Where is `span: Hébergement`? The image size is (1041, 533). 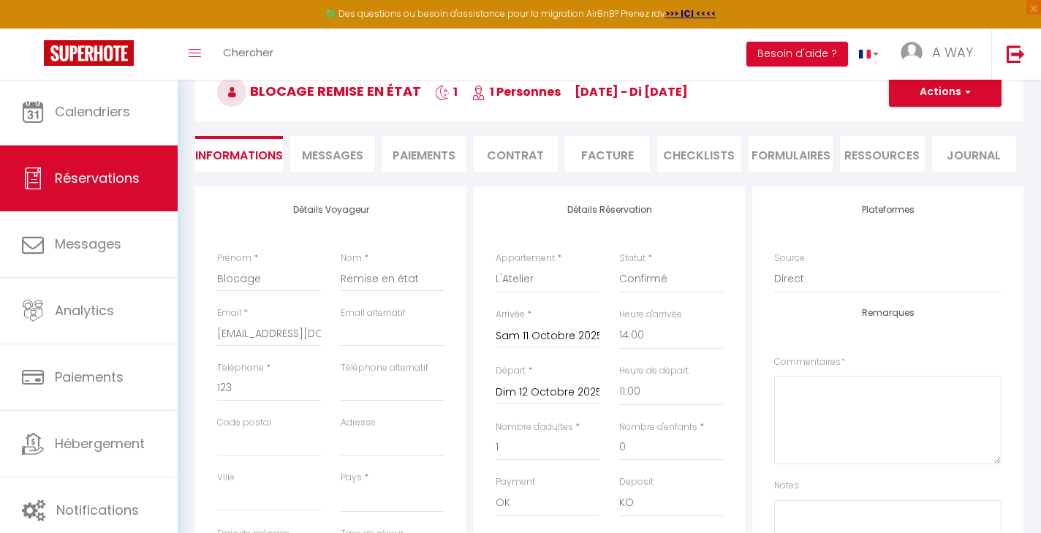
span: Hébergement is located at coordinates (99, 443).